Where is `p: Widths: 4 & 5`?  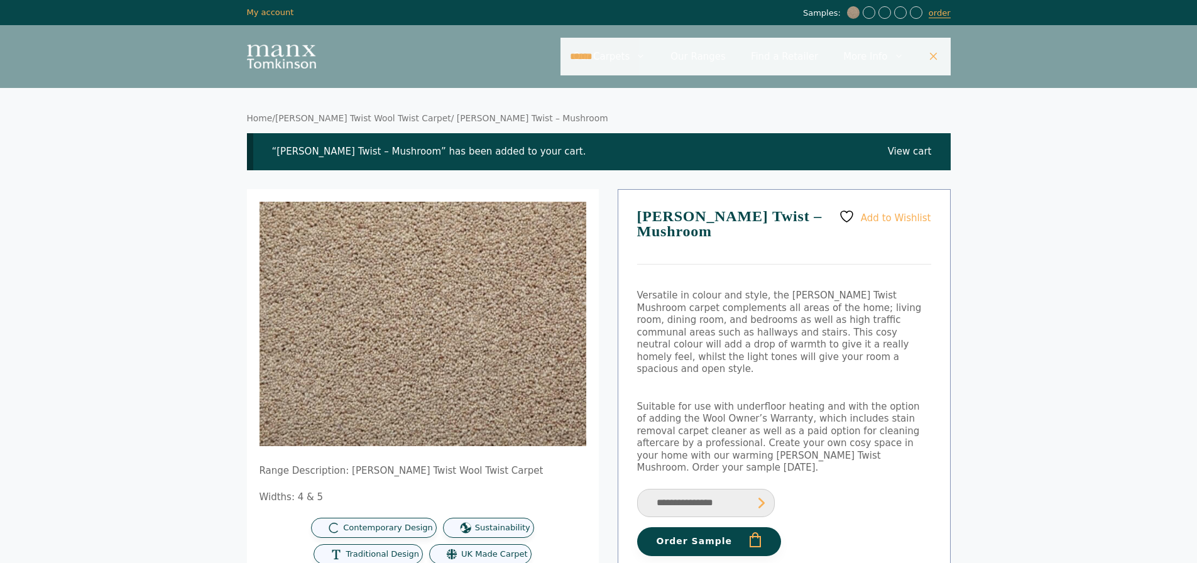 p: Widths: 4 & 5 is located at coordinates (423, 498).